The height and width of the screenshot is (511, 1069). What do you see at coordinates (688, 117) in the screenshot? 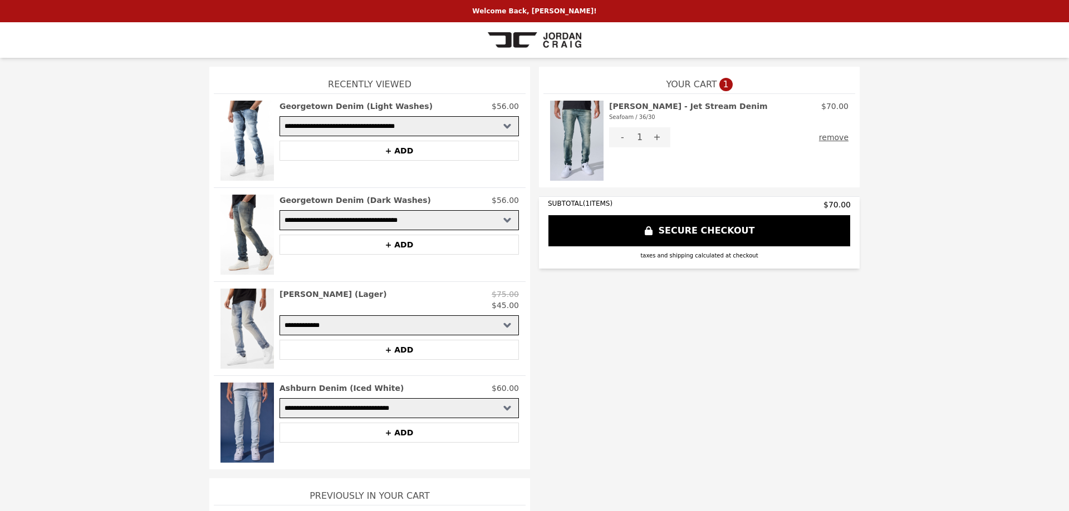
I see `div: Seafoam / 36/30` at bounding box center [688, 117].